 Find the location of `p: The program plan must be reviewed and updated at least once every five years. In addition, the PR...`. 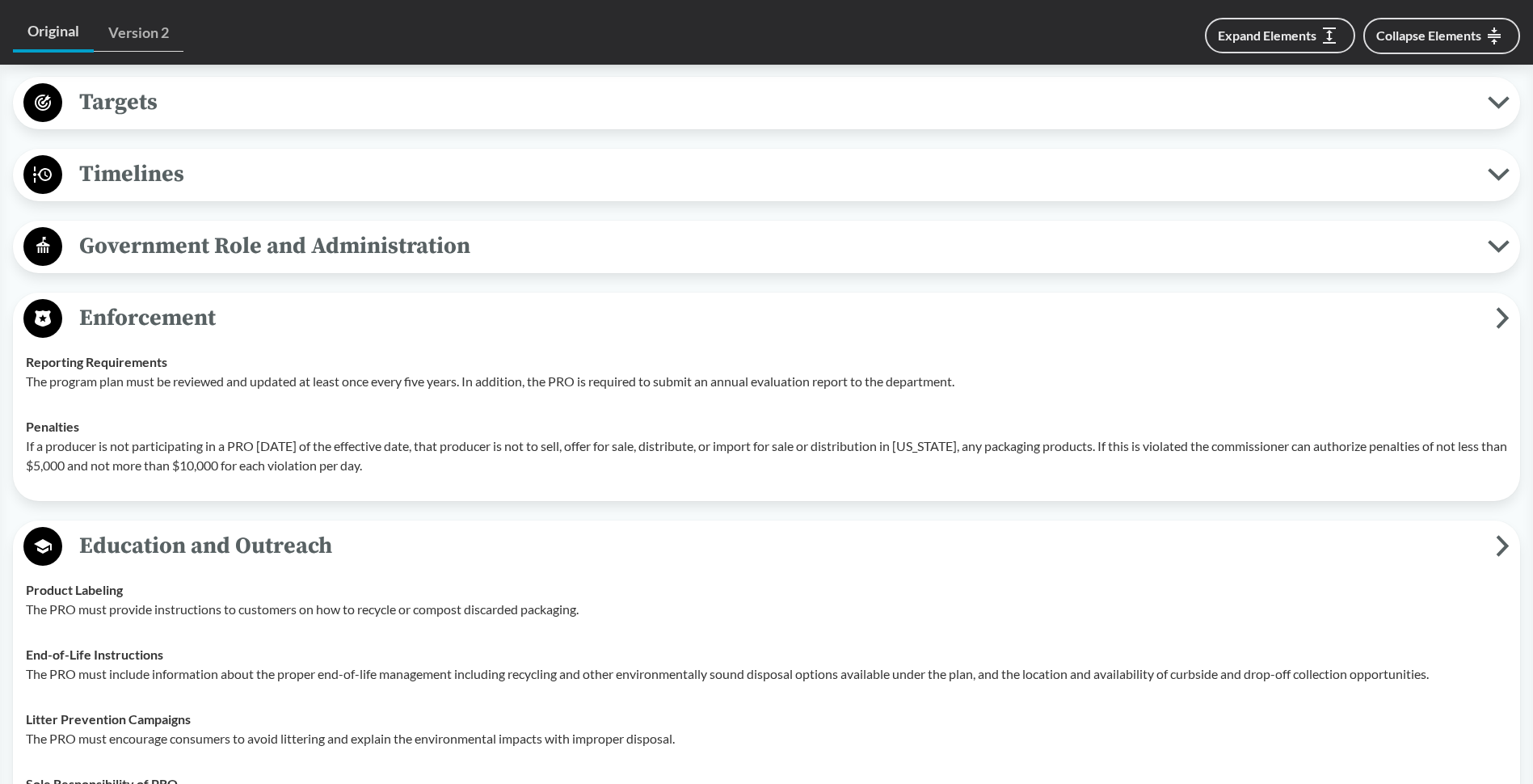

p: The program plan must be reviewed and updated at least once every five years. In addition, the PR... is located at coordinates (766, 382).